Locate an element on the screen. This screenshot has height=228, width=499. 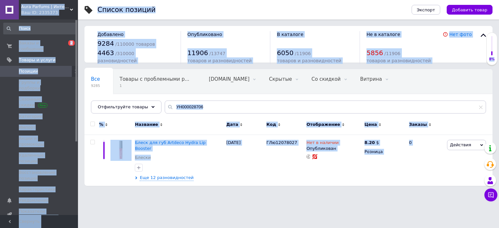
span: Добавить товар is located at coordinates (469, 10).